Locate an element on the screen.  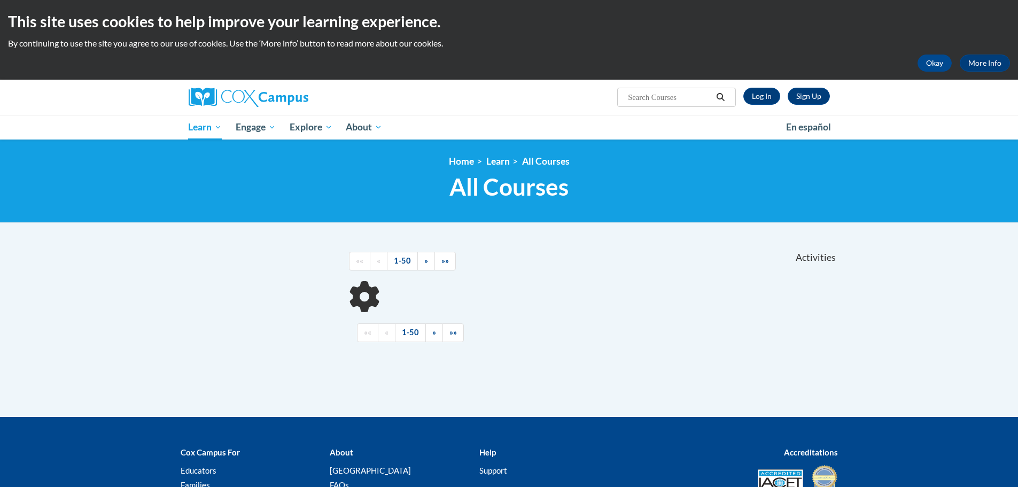
b: Cox Campus For is located at coordinates (210, 452).